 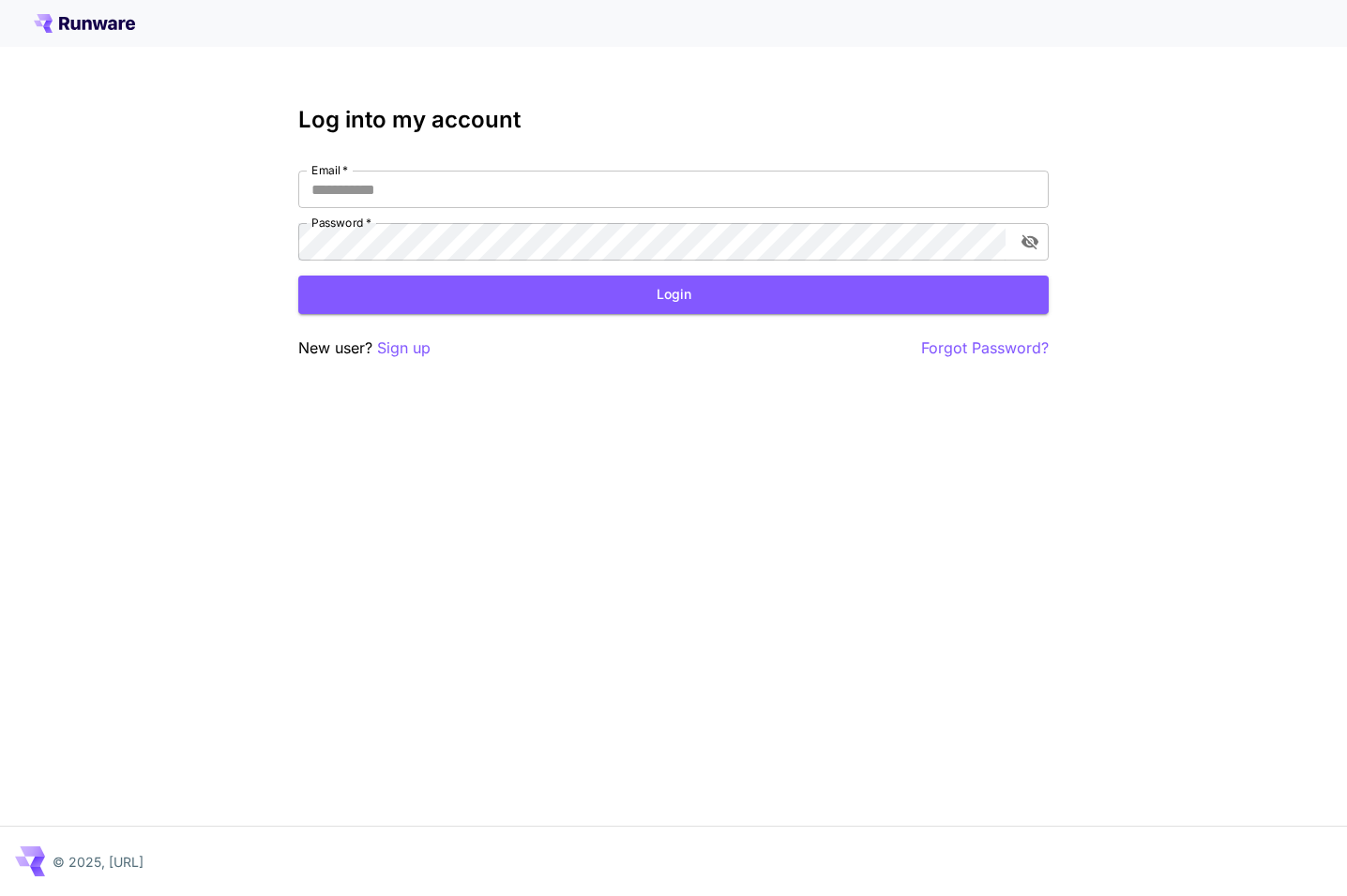 What do you see at coordinates (985, 348) in the screenshot?
I see `button: Forgot Password?` at bounding box center [985, 348].